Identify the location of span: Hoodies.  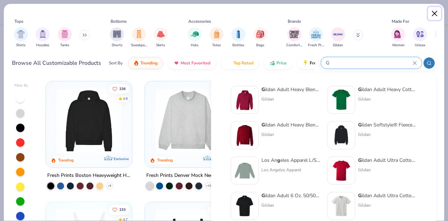
(43, 45).